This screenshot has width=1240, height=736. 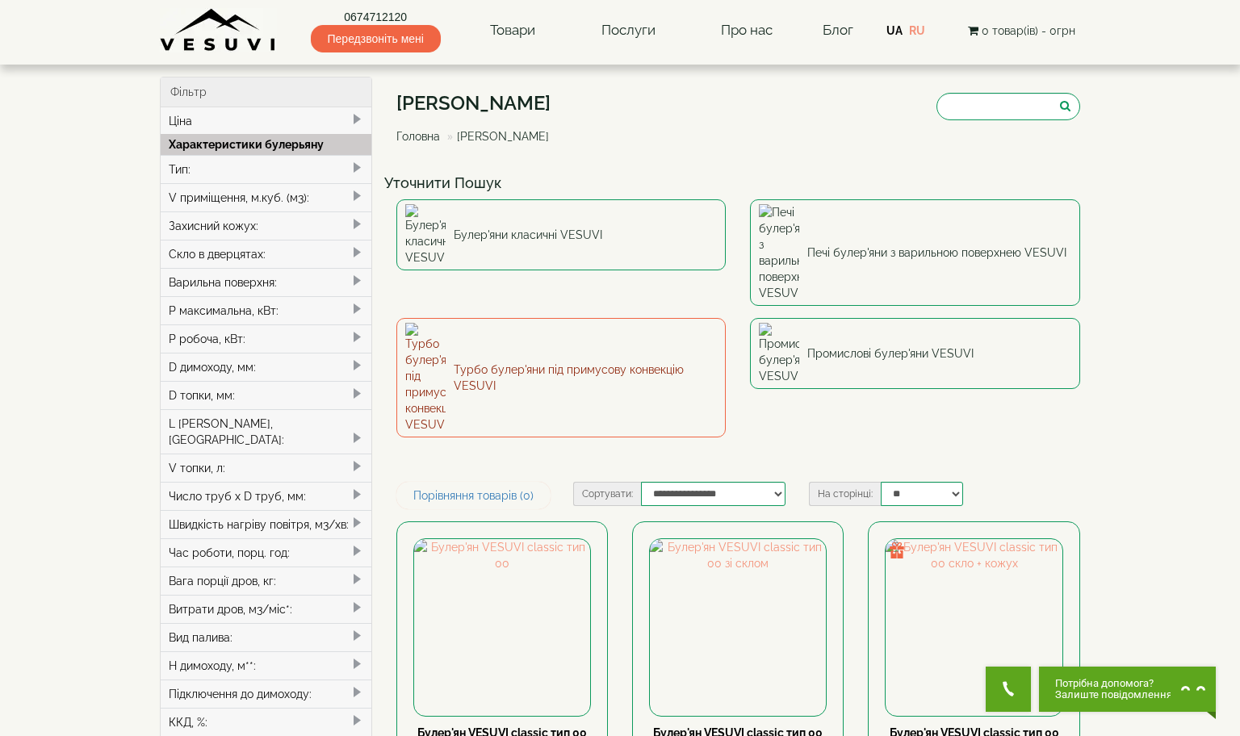 I want to click on a: Порівняння товарів (0), so click(x=473, y=496).